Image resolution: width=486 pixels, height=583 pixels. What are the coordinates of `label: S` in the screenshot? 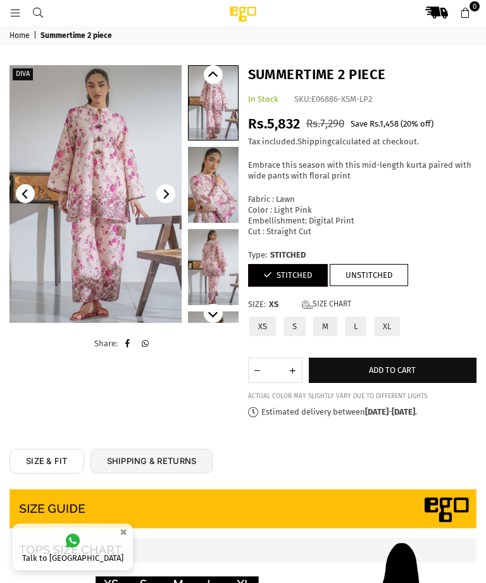 It's located at (294, 326).